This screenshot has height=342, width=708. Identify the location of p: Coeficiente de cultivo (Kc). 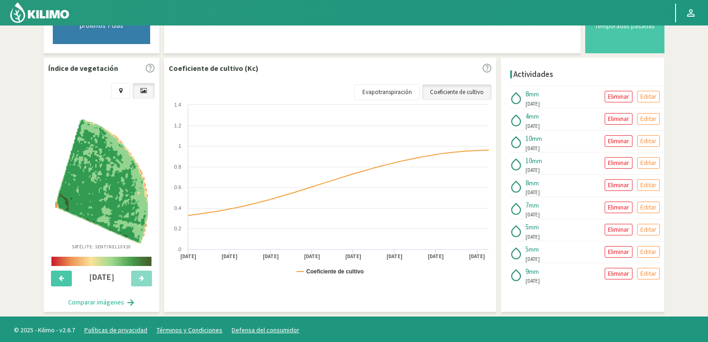
(213, 68).